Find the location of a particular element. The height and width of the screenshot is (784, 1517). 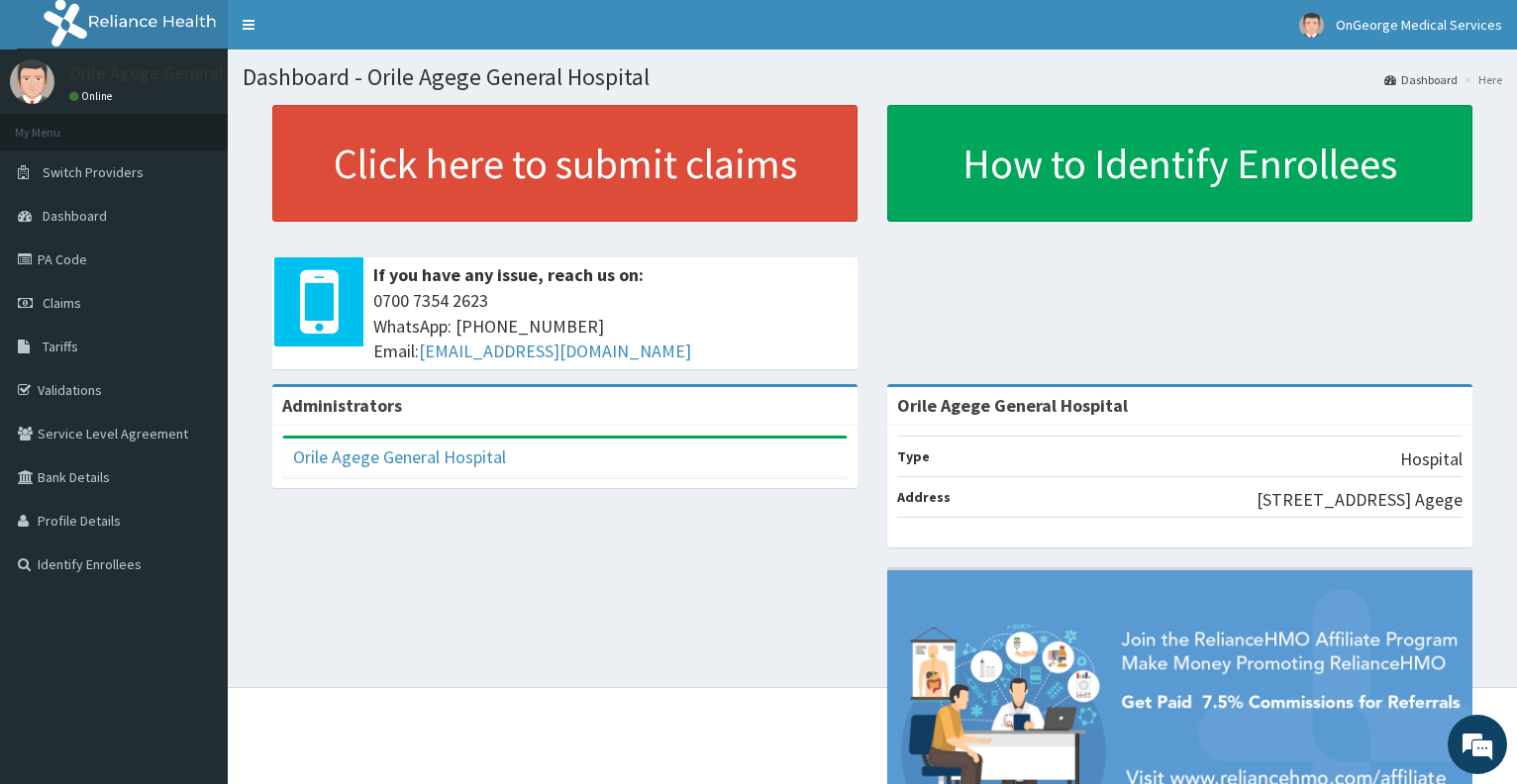

a: Dashboard is located at coordinates (1421, 79).